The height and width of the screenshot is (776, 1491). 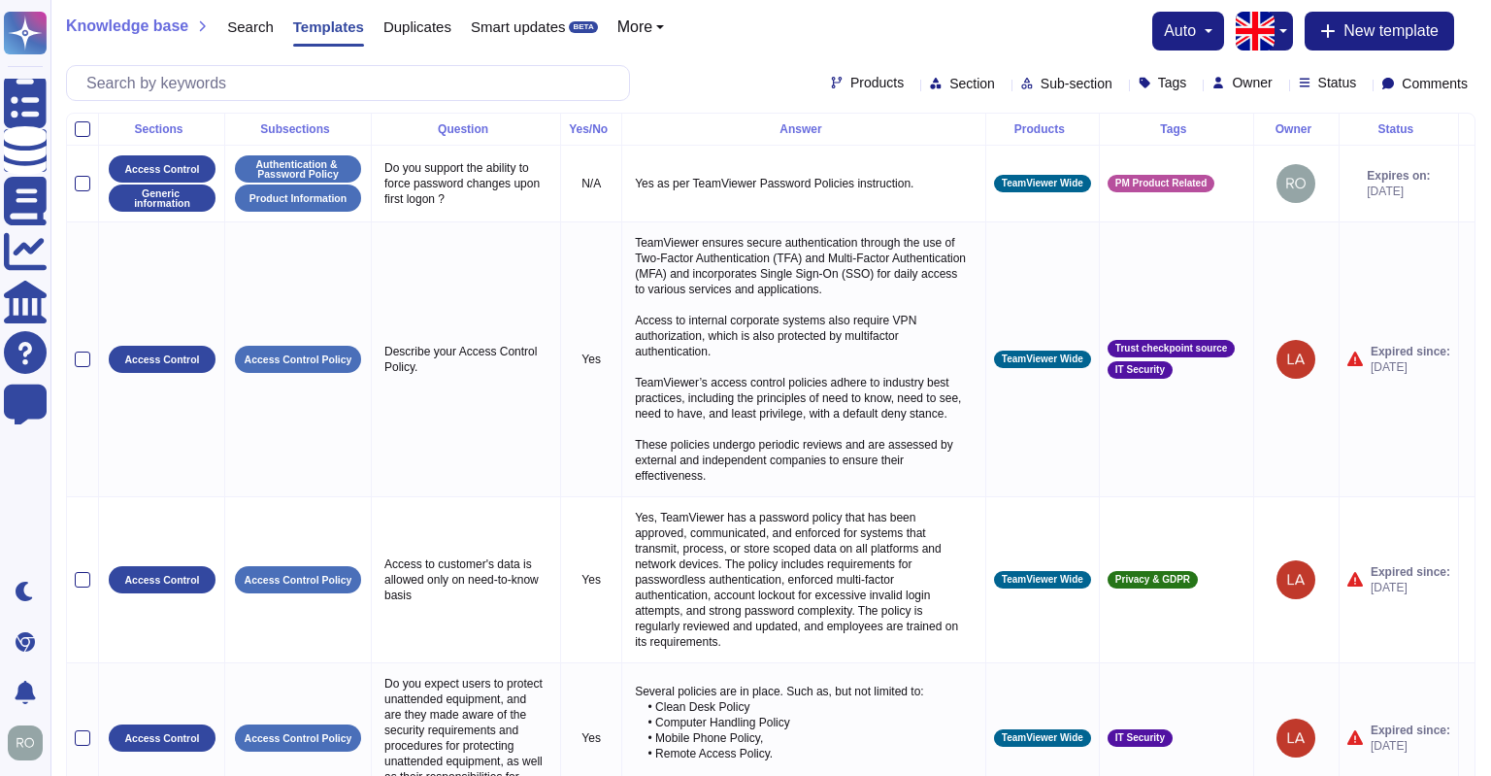 What do you see at coordinates (1152, 580) in the screenshot?
I see `span: Privacy & GDPR` at bounding box center [1152, 580].